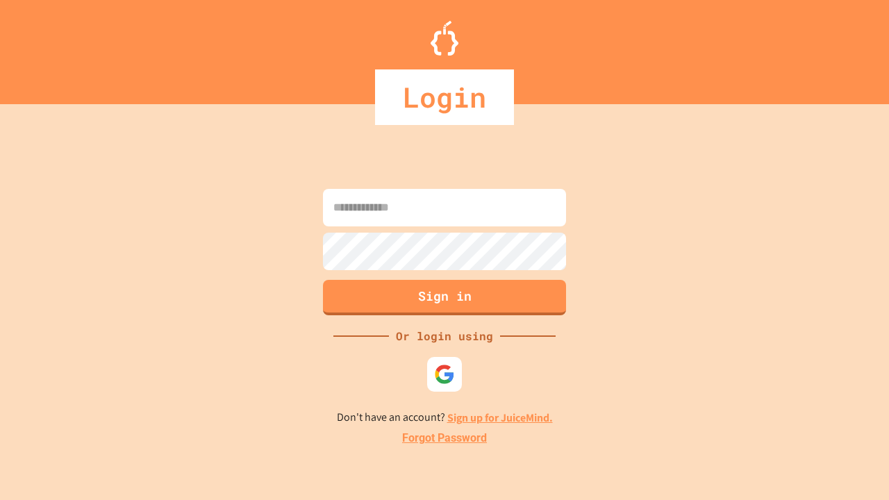  What do you see at coordinates (500, 417) in the screenshot?
I see `a: Sign up for JuiceMind.` at bounding box center [500, 417].